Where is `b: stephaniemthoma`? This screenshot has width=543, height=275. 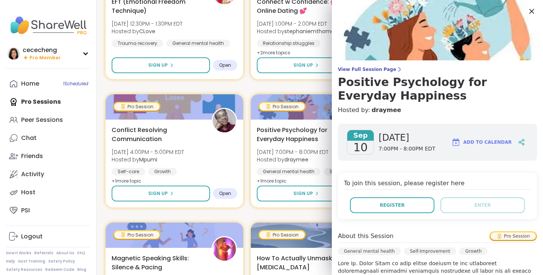 b: stephaniemthoma is located at coordinates (309, 31).